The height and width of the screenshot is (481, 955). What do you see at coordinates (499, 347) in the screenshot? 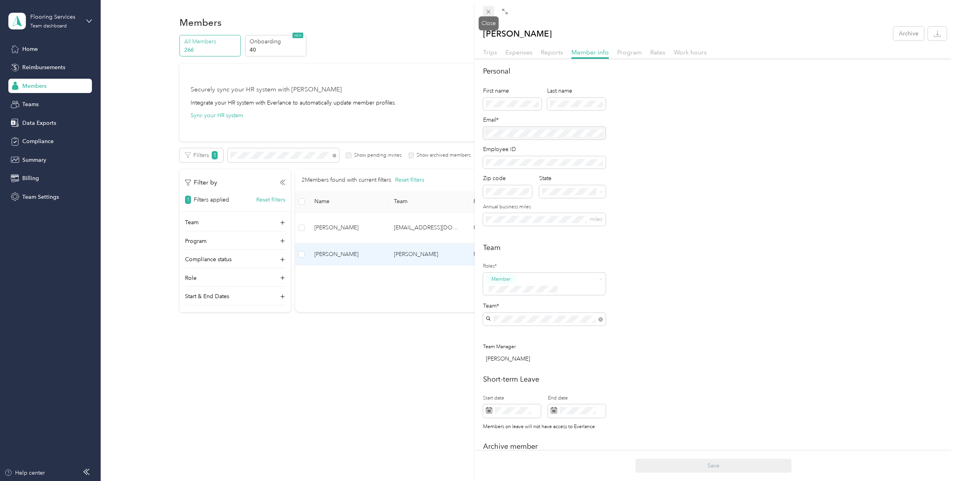
I see `span: Team Manager` at bounding box center [499, 347].